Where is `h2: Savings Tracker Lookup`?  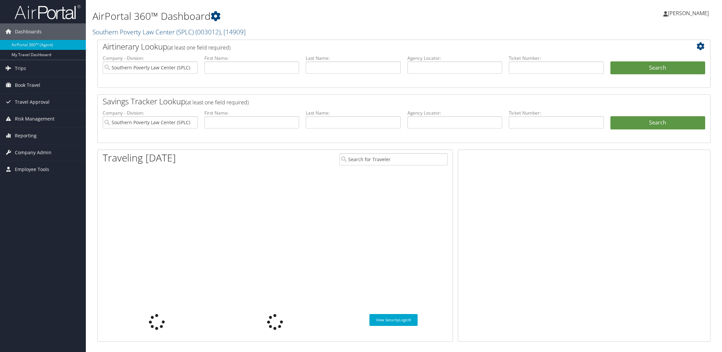 h2: Savings Tracker Lookup is located at coordinates (378, 101).